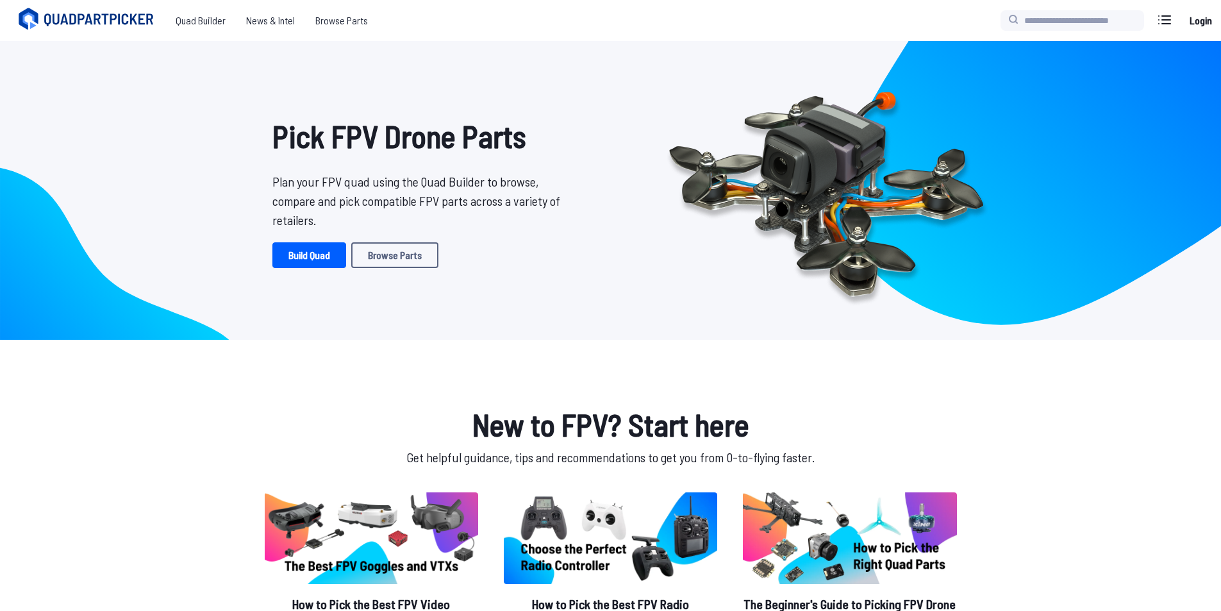 This screenshot has width=1221, height=611. I want to click on span: Browse Parts, so click(342, 21).